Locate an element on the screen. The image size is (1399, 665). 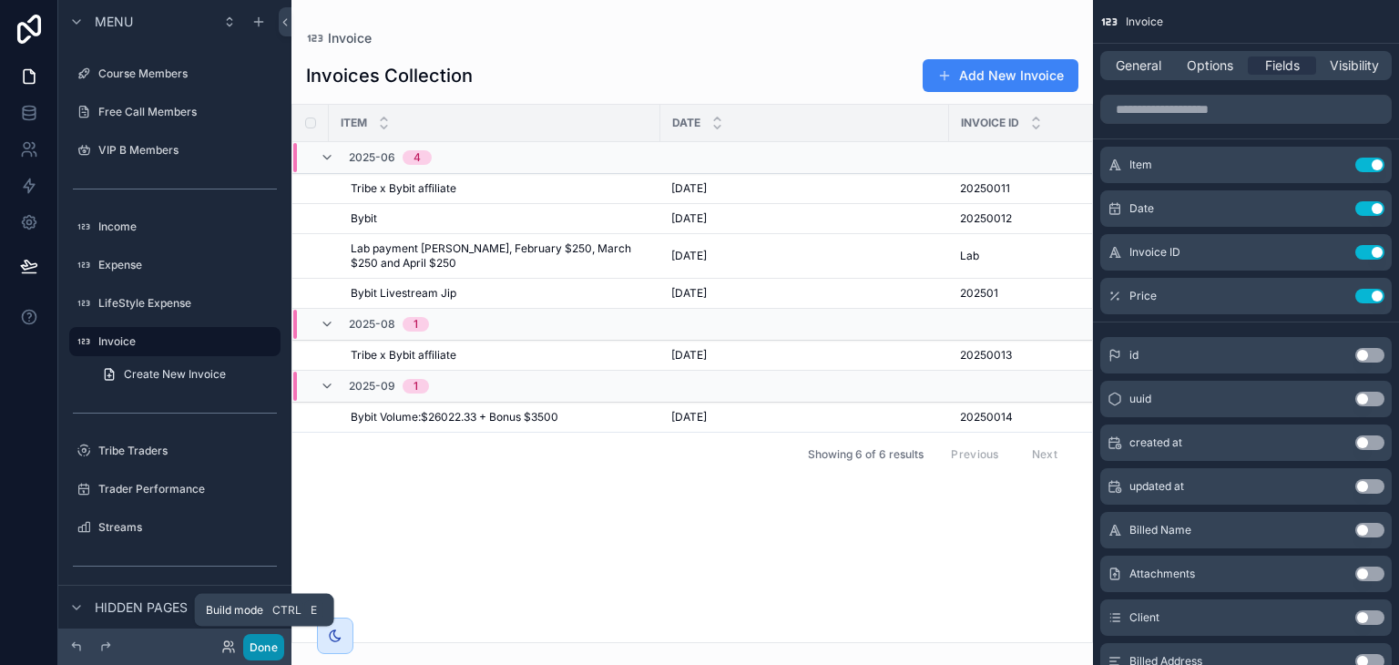
span: 20250013 is located at coordinates (985, 355).